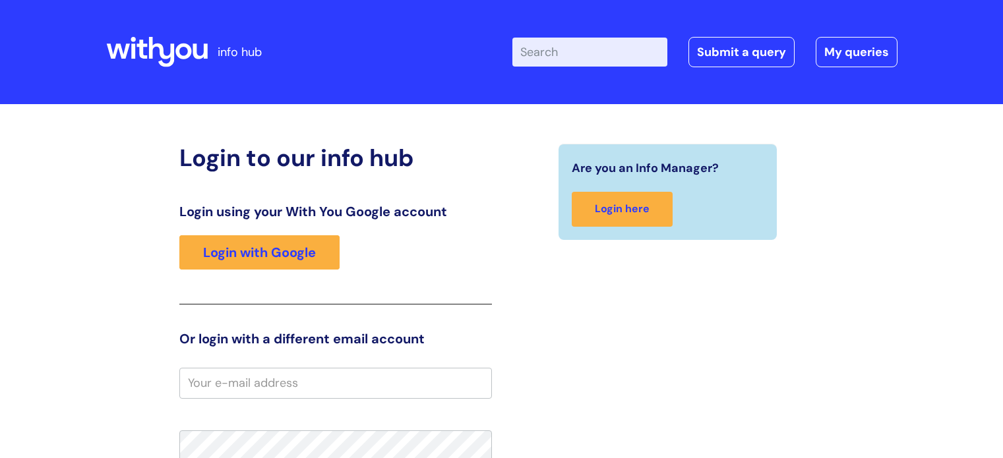 The image size is (1003, 458). Describe the element at coordinates (741, 52) in the screenshot. I see `a: Submit a query` at that location.